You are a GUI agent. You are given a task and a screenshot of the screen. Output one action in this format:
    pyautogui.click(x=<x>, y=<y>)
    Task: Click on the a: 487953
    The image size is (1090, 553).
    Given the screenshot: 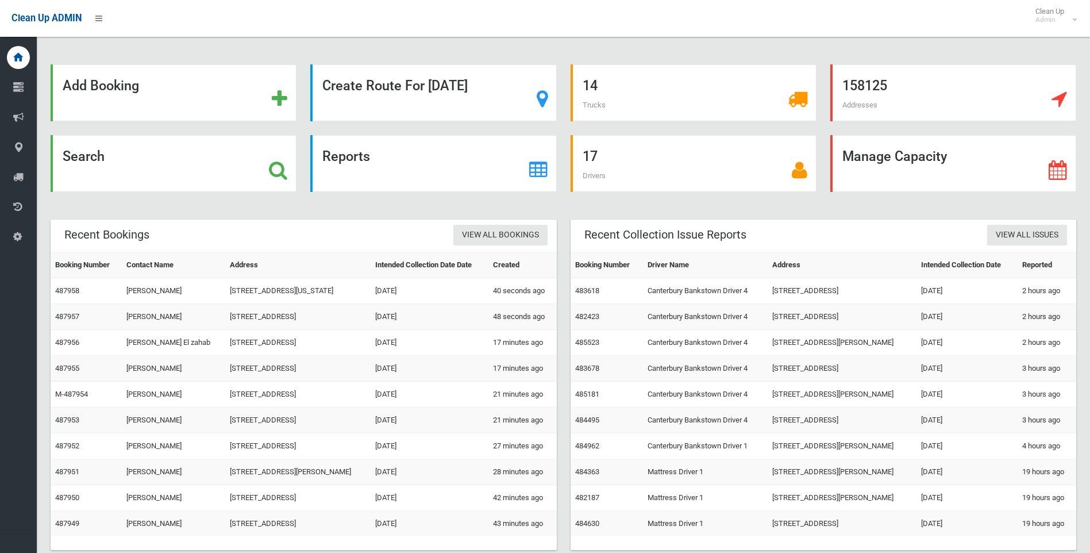 What is the action you would take?
    pyautogui.click(x=67, y=420)
    